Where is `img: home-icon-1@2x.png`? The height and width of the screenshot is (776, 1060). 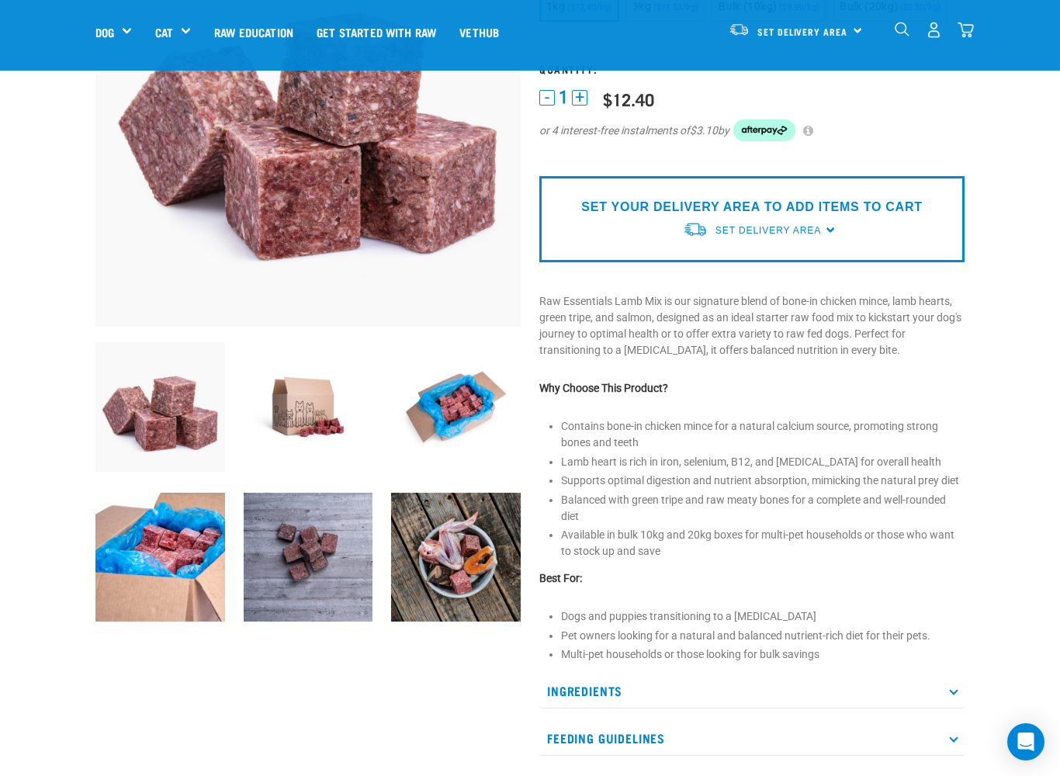
img: home-icon-1@2x.png is located at coordinates (901, 29).